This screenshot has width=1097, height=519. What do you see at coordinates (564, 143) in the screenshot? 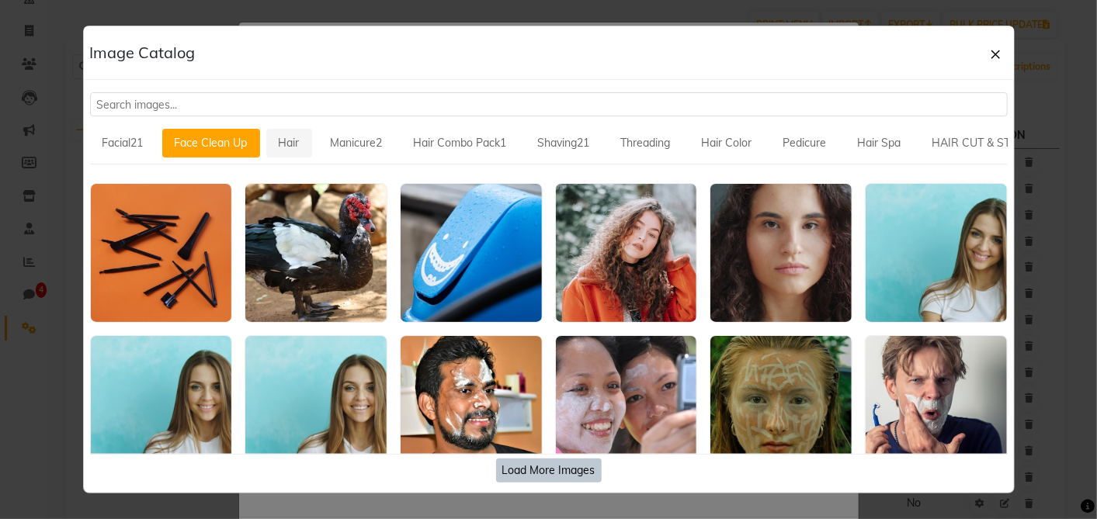
I see `button: Shaving21` at bounding box center [564, 143].